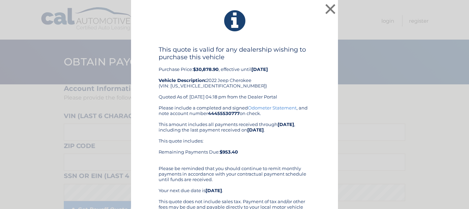 The width and height of the screenshot is (469, 209). What do you see at coordinates (224, 113) in the screenshot?
I see `b: 44455530777` at bounding box center [224, 113].